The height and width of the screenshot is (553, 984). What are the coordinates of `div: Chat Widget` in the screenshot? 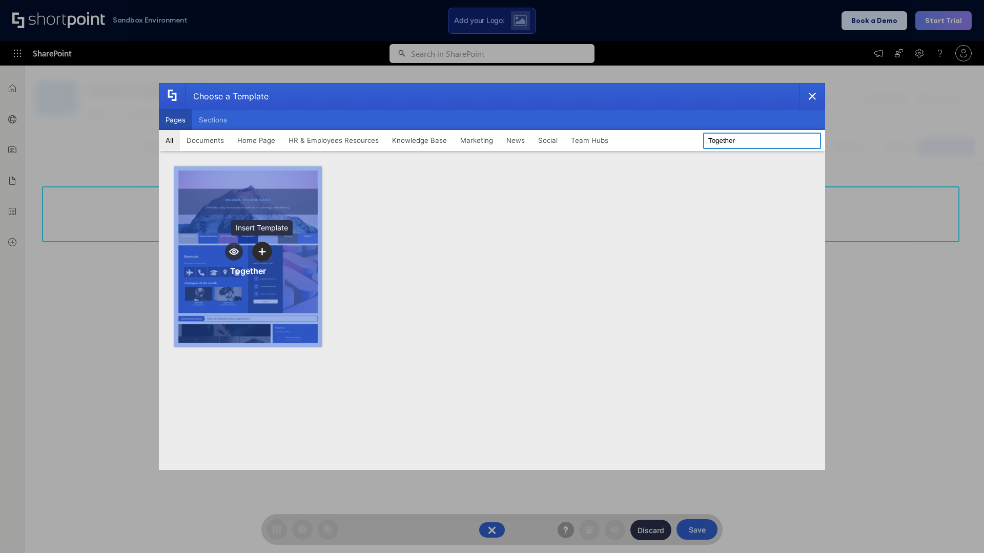 It's located at (958, 529).